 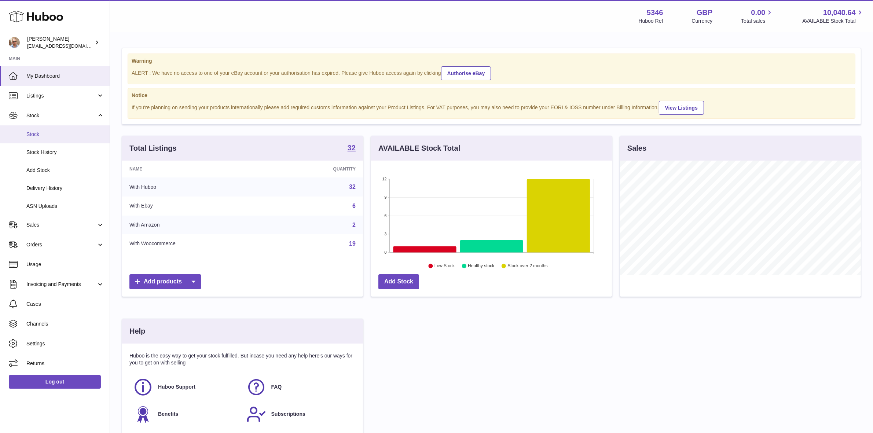 What do you see at coordinates (65, 363) in the screenshot?
I see `span: Returns` at bounding box center [65, 363].